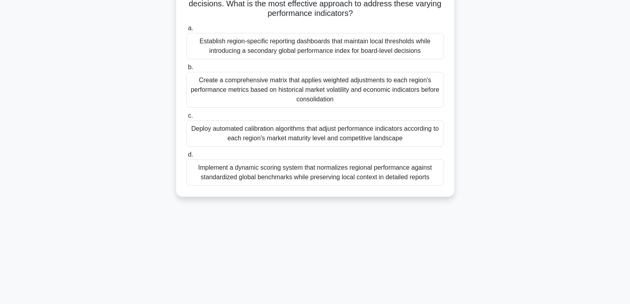 The height and width of the screenshot is (304, 630). Describe the element at coordinates (190, 28) in the screenshot. I see `span: a.` at that location.